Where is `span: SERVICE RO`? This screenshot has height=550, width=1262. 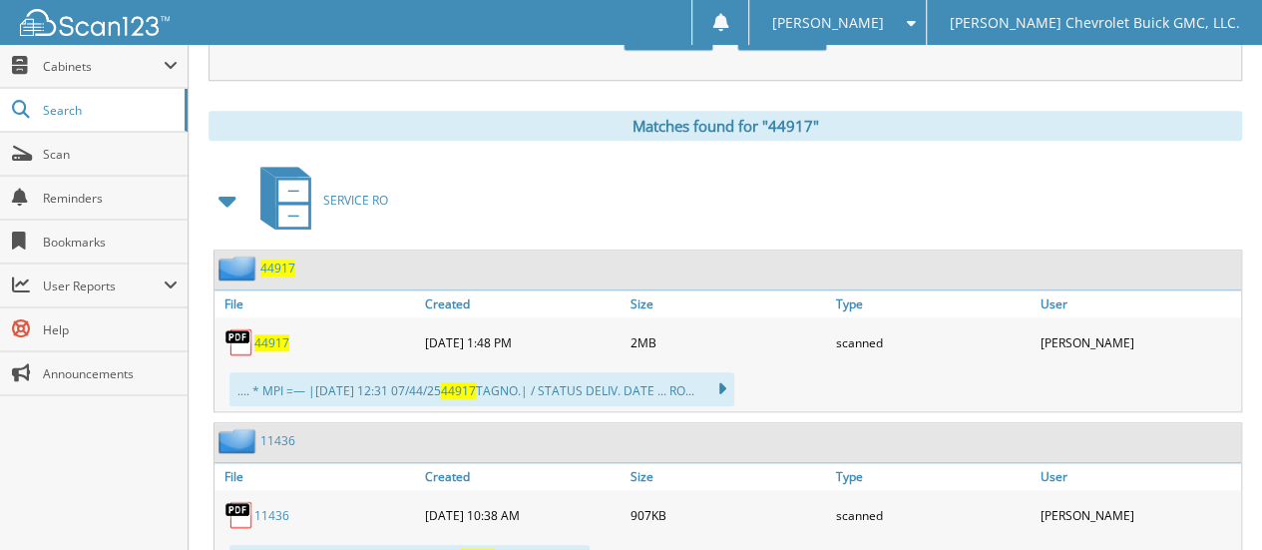 span: SERVICE RO is located at coordinates (355, 200).